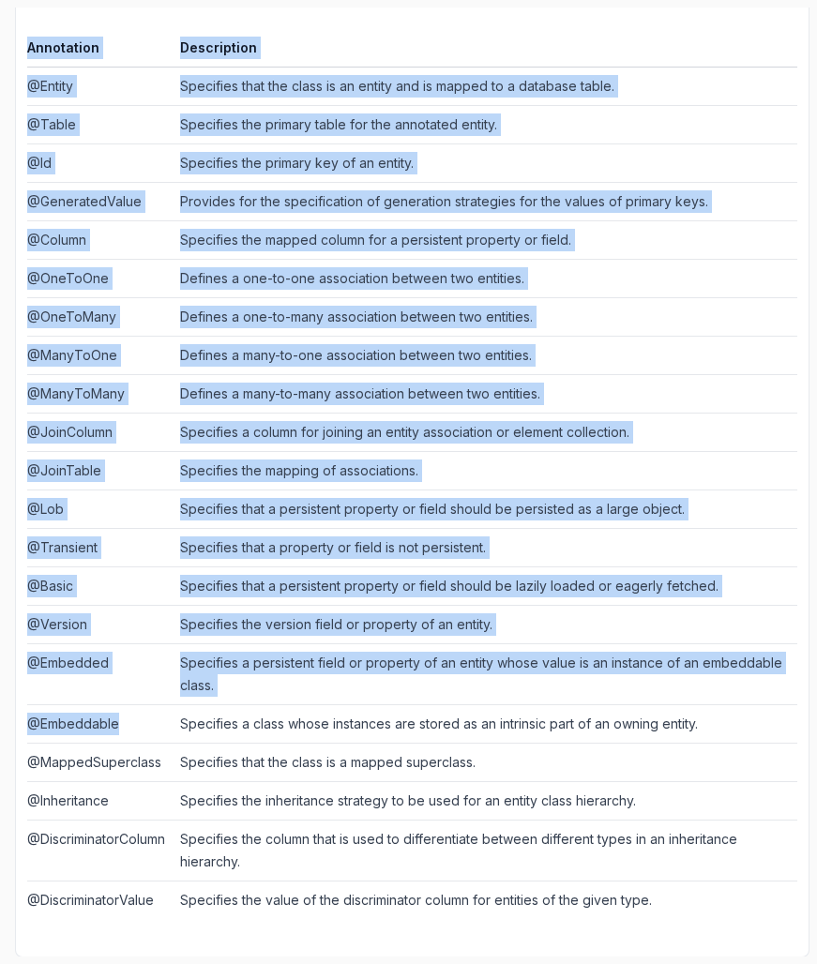  Describe the element at coordinates (485, 431) in the screenshot. I see `td: Specifies a column for joining an entity association or element collection.` at that location.